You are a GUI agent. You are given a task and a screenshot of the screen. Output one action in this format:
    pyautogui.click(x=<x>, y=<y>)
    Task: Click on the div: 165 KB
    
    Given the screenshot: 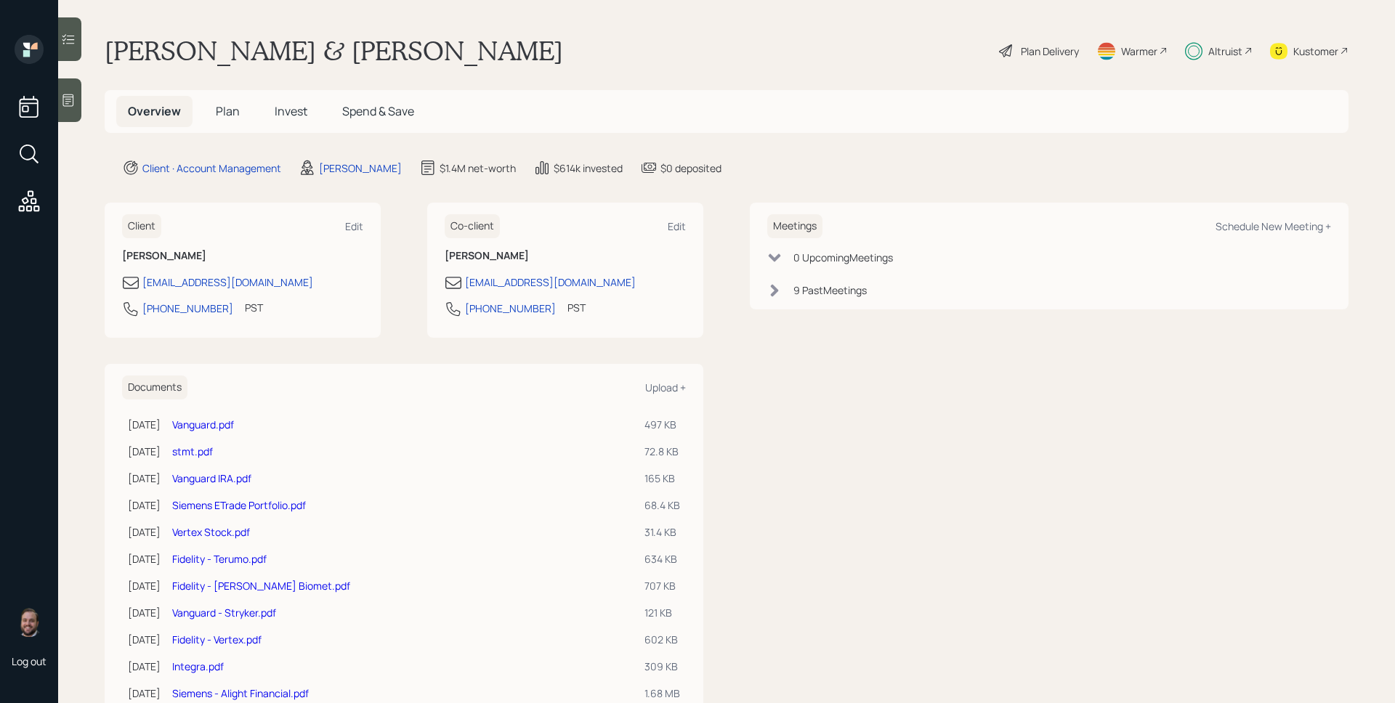 What is the action you would take?
    pyautogui.click(x=662, y=478)
    